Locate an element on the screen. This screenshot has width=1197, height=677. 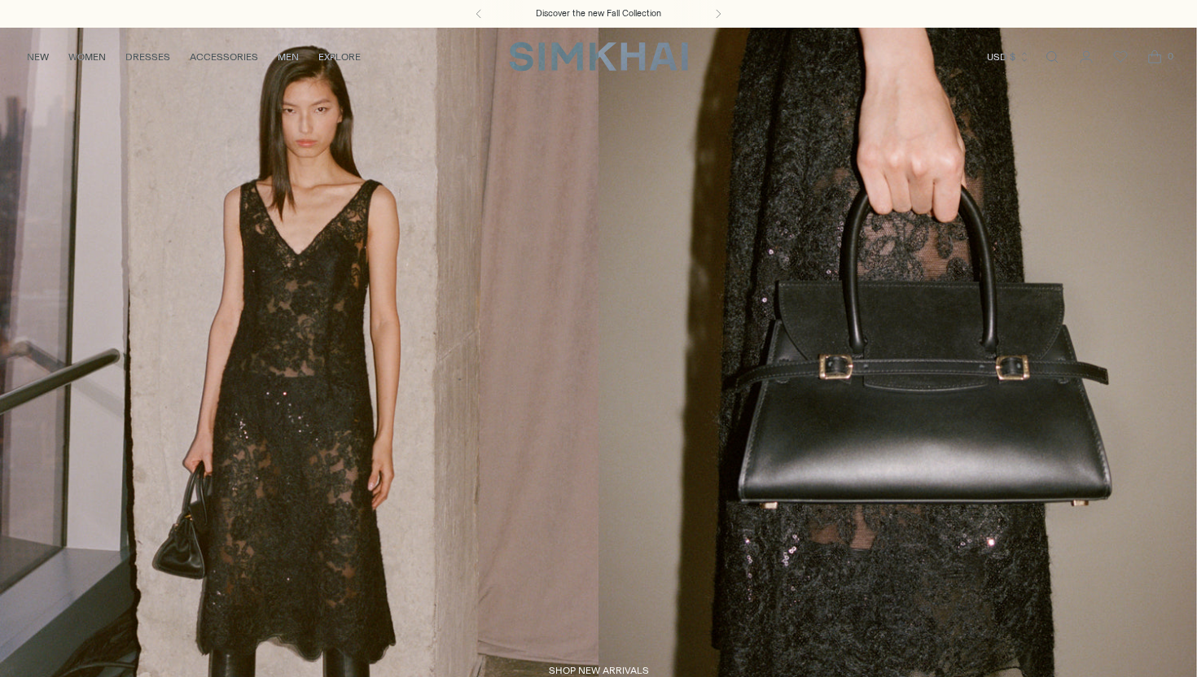
a: DRESSES is located at coordinates (147, 57).